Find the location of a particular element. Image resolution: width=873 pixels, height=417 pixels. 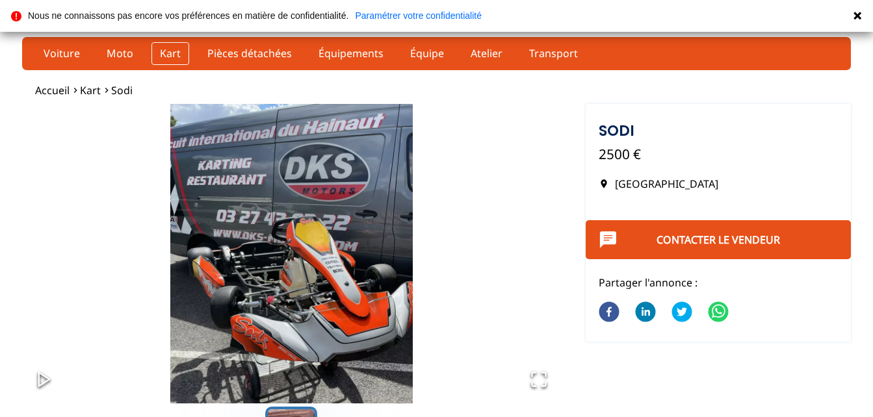

p: 2500 € is located at coordinates (718, 154).